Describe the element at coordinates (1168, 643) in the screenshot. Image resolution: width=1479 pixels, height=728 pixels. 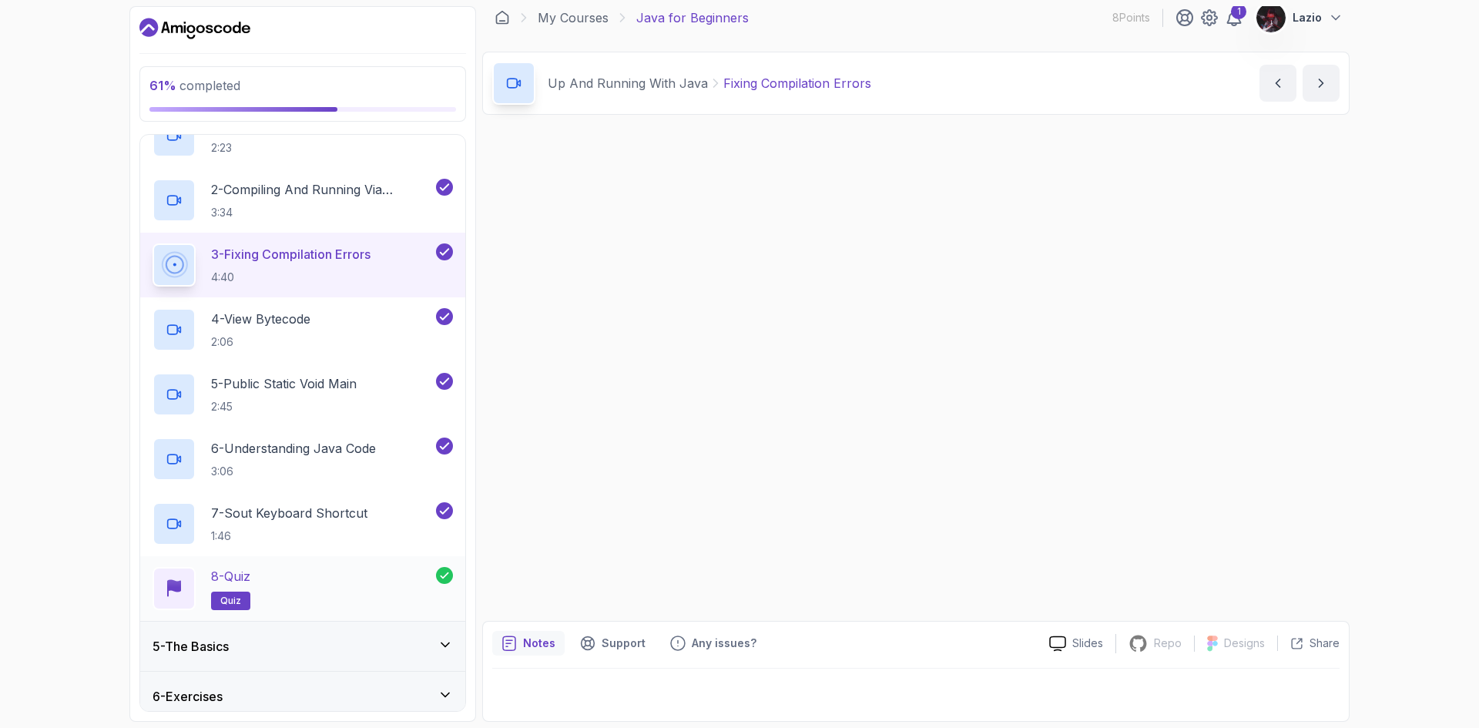
I see `p: Repo` at that location.